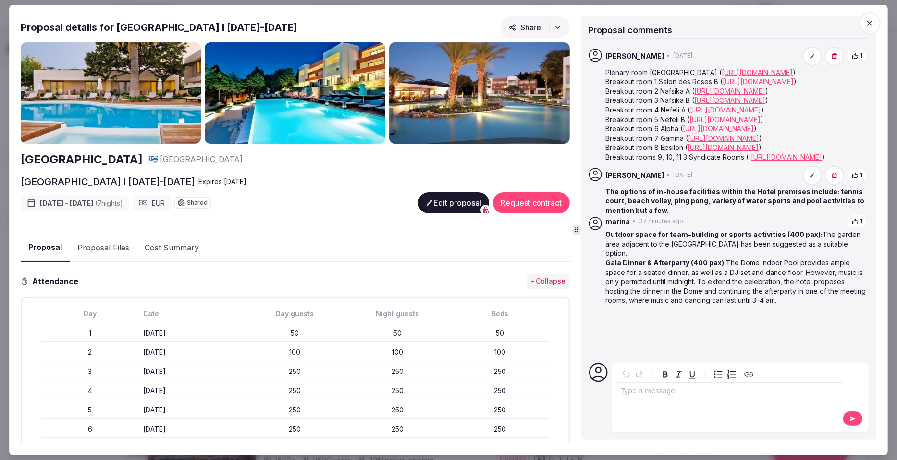  What do you see at coordinates (662, 221) in the screenshot?
I see `span: 37 minutes ago` at bounding box center [662, 221].